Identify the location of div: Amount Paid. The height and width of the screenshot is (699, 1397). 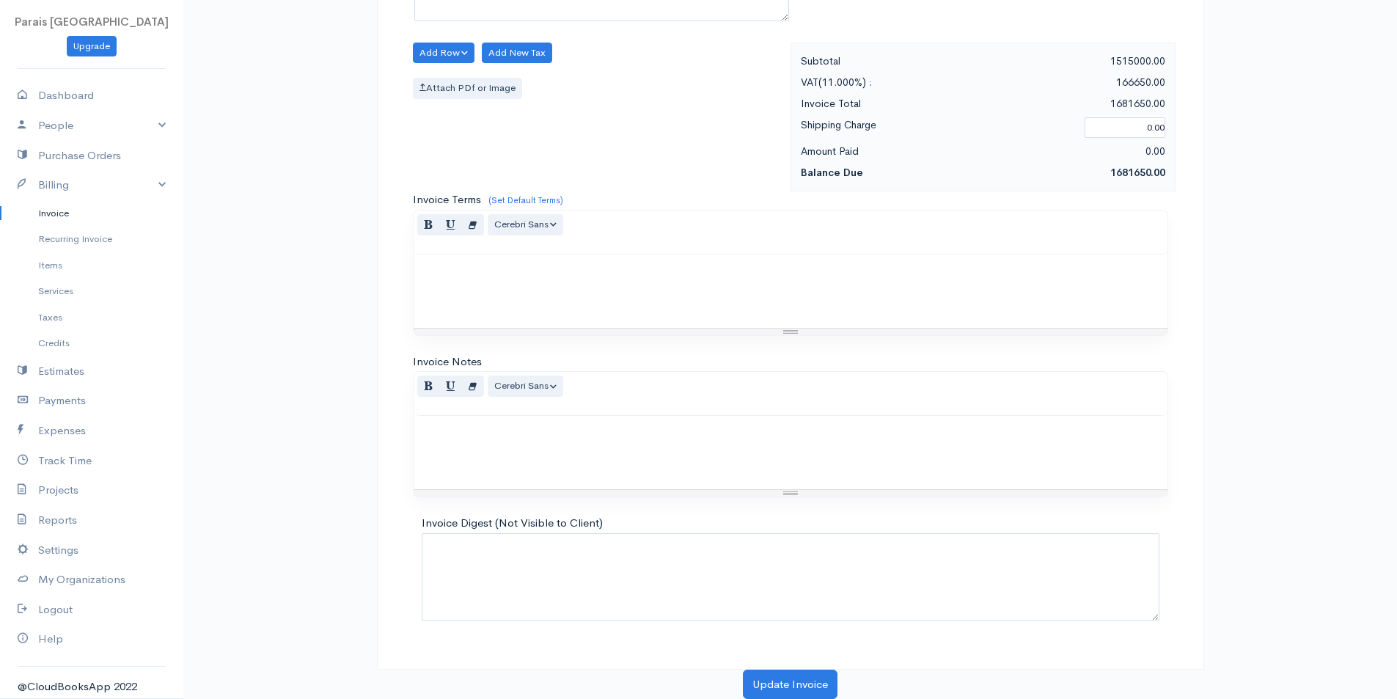
(888, 151).